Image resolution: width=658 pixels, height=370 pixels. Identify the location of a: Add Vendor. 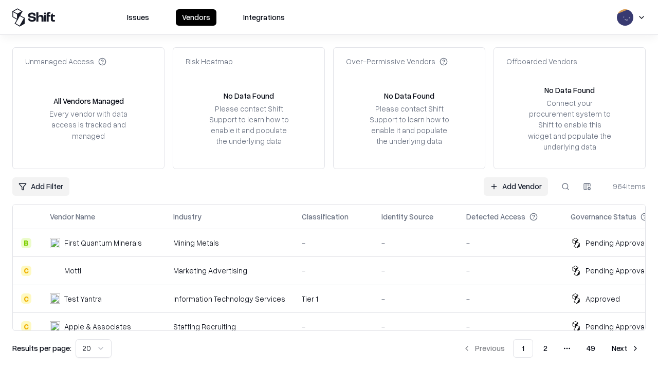
(515, 187).